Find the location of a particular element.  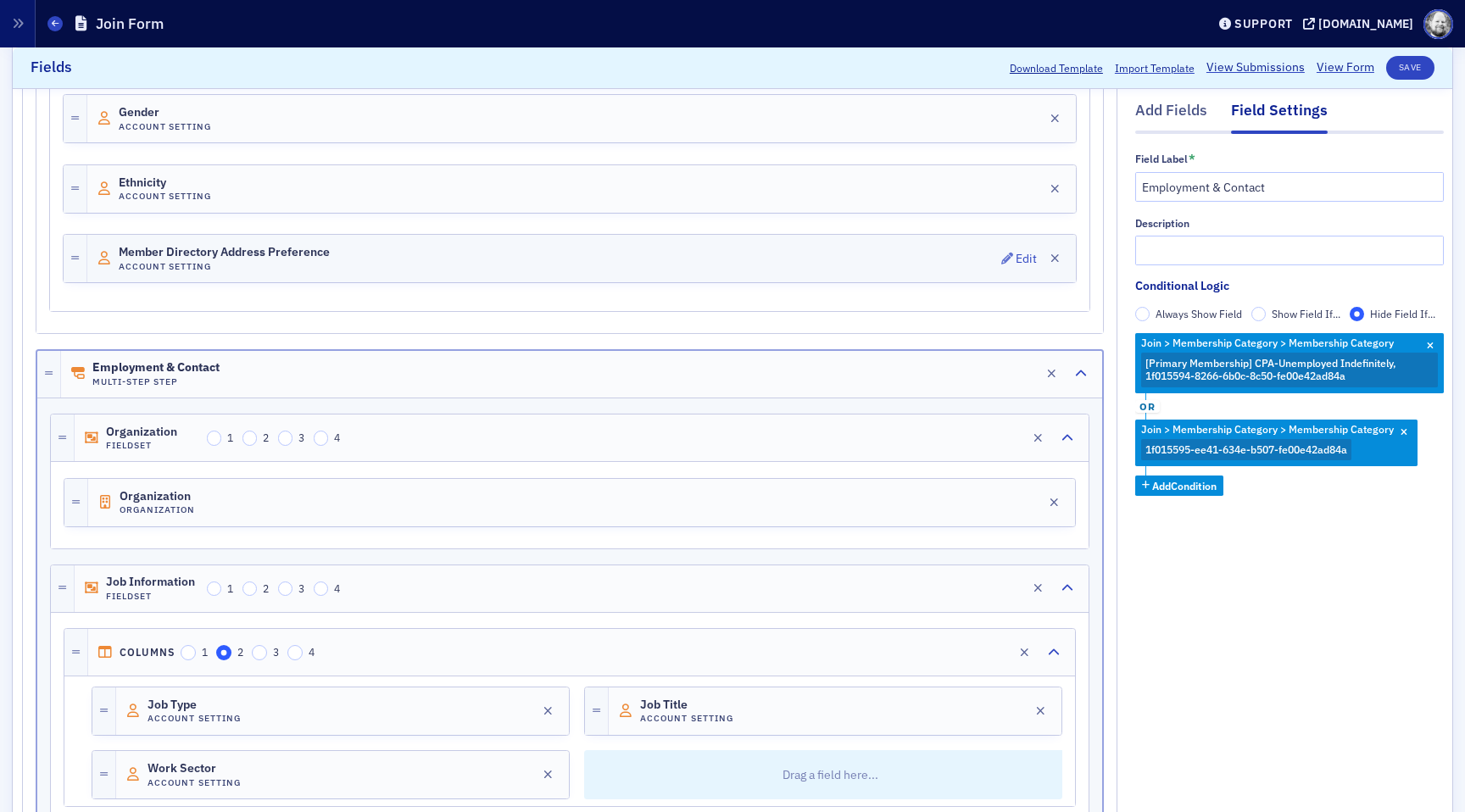

div: [Primary Membership] CPA-Unemployed Indefinitely, 1f015594-8266-6b0c-8c50-fe00e42ad84a is located at coordinates (1290, 364).